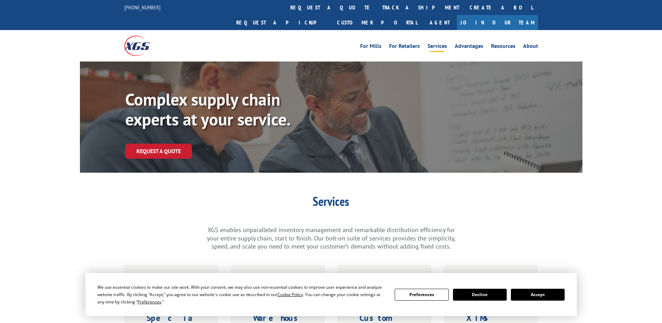  Describe the element at coordinates (230, 109) in the screenshot. I see `p: Complex supply chain experts at your service.` at that location.